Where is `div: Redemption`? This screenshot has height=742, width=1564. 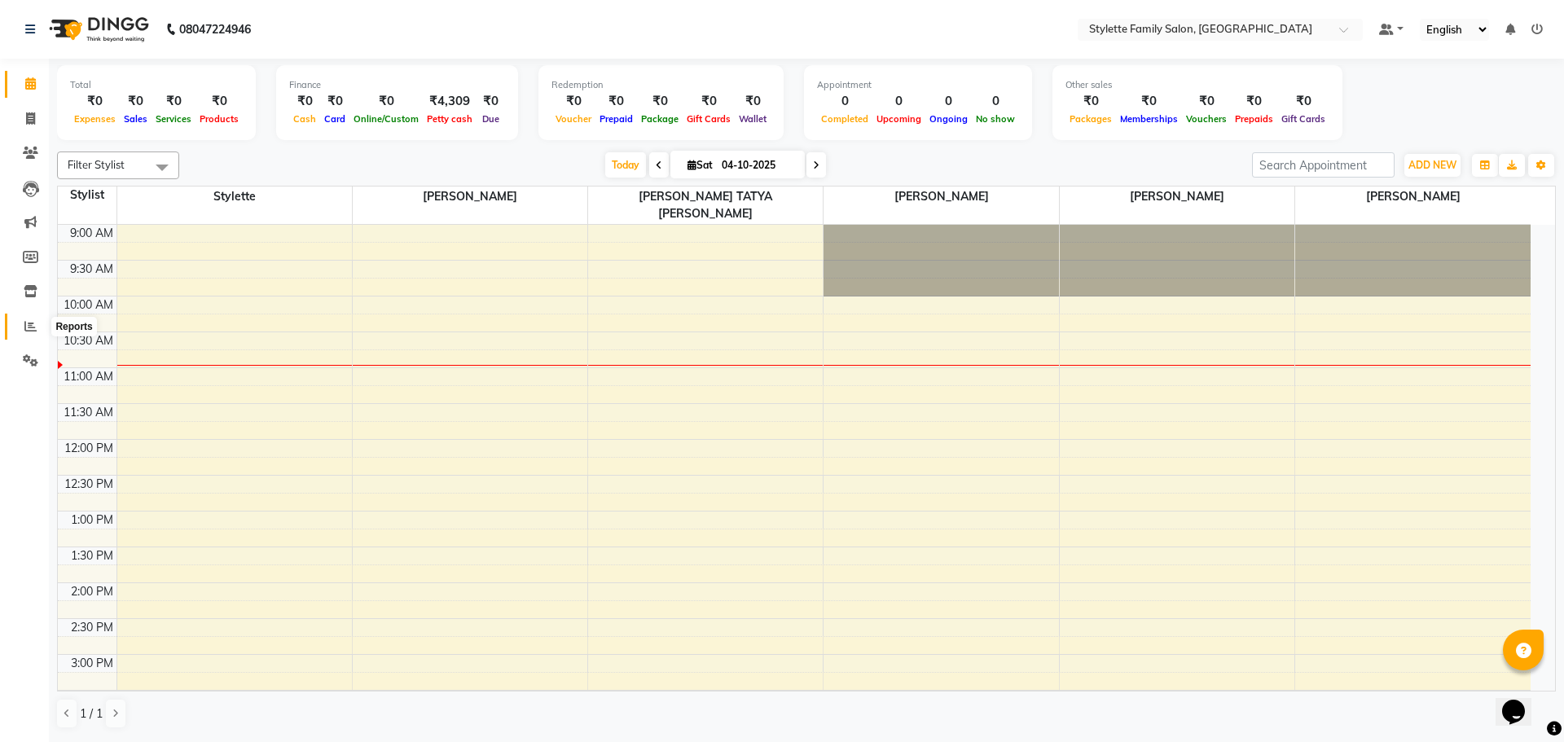 div: Redemption is located at coordinates (661, 85).